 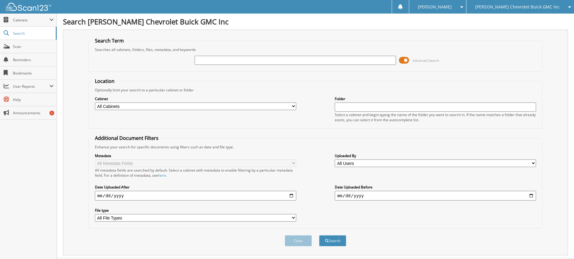 I want to click on span: Announcements, so click(x=33, y=113).